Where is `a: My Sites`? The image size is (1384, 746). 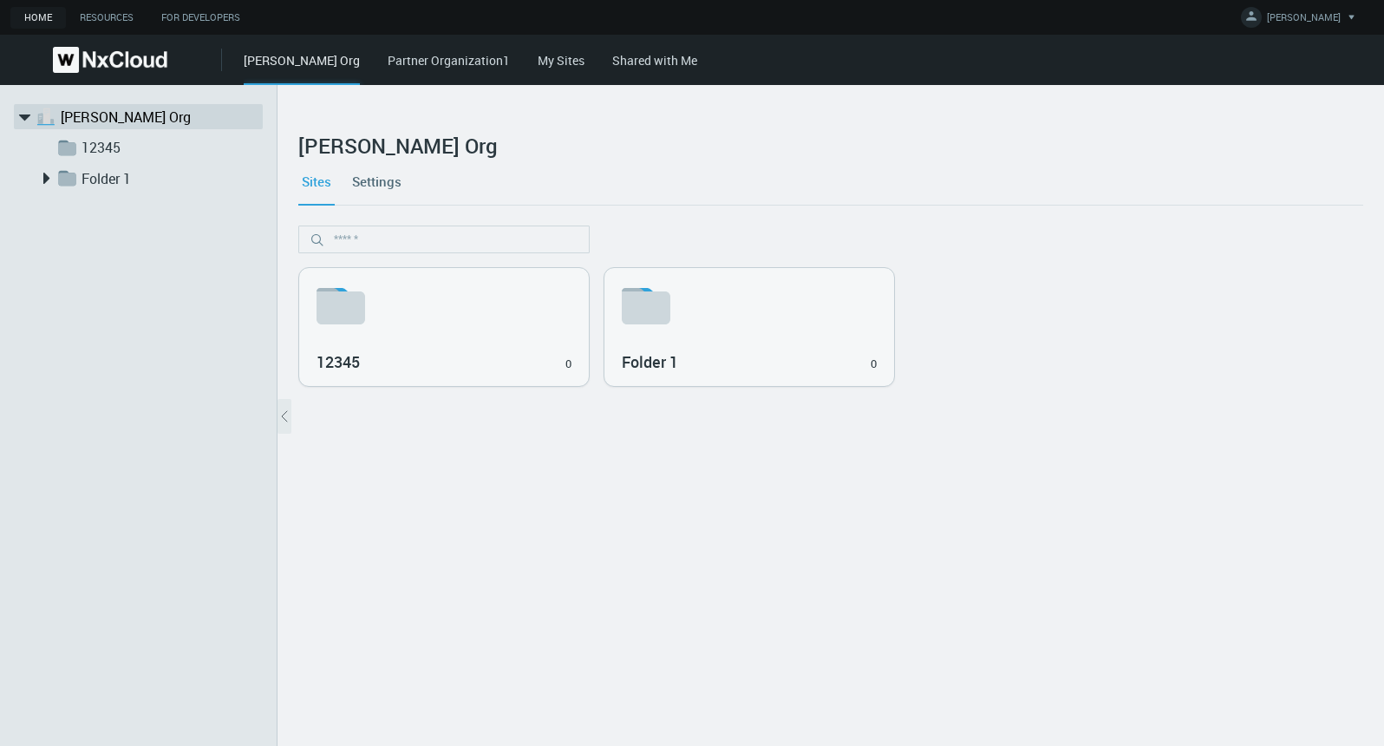 a: My Sites is located at coordinates (561, 60).